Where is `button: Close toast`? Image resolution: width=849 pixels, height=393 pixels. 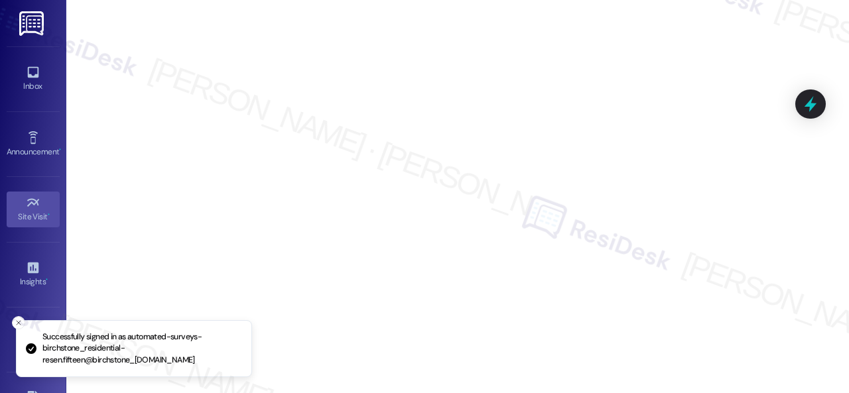 button: Close toast is located at coordinates (19, 323).